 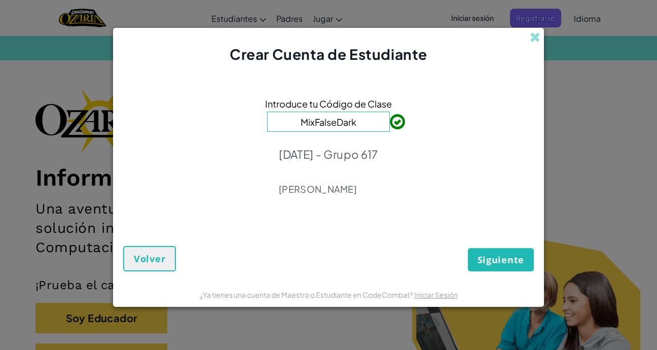 What do you see at coordinates (436, 294) in the screenshot?
I see `a: Iniciar Sesión` at bounding box center [436, 294].